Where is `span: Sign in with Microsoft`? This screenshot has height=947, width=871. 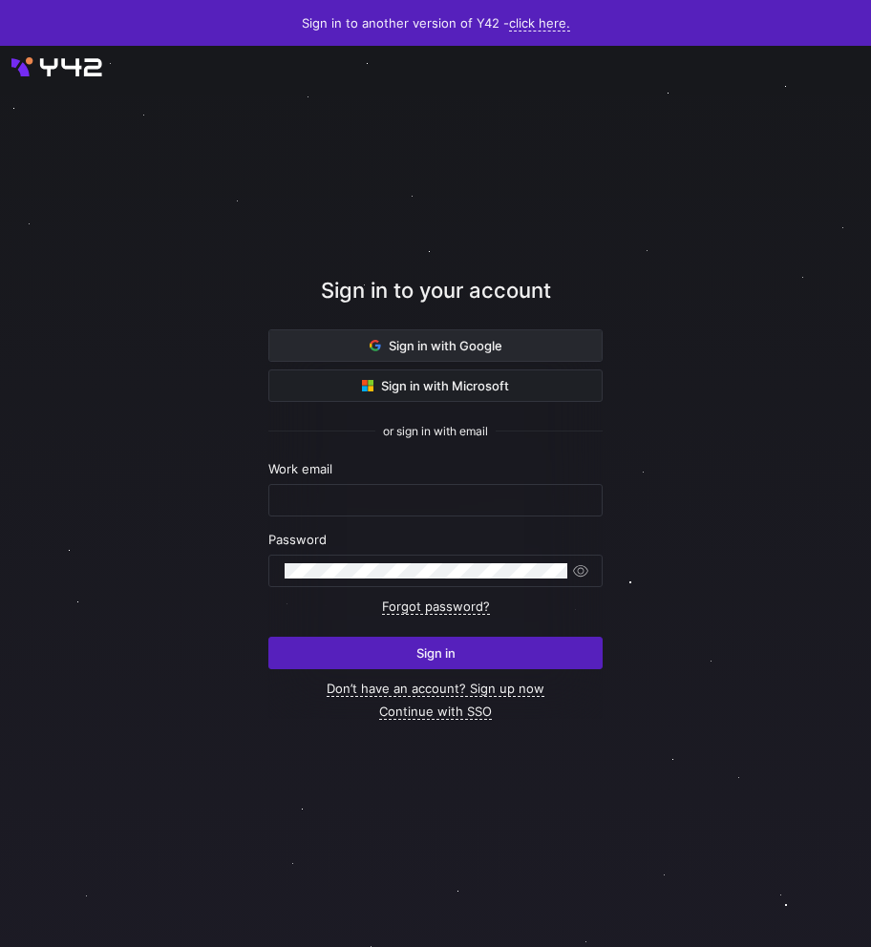 span: Sign in with Microsoft is located at coordinates (436, 386).